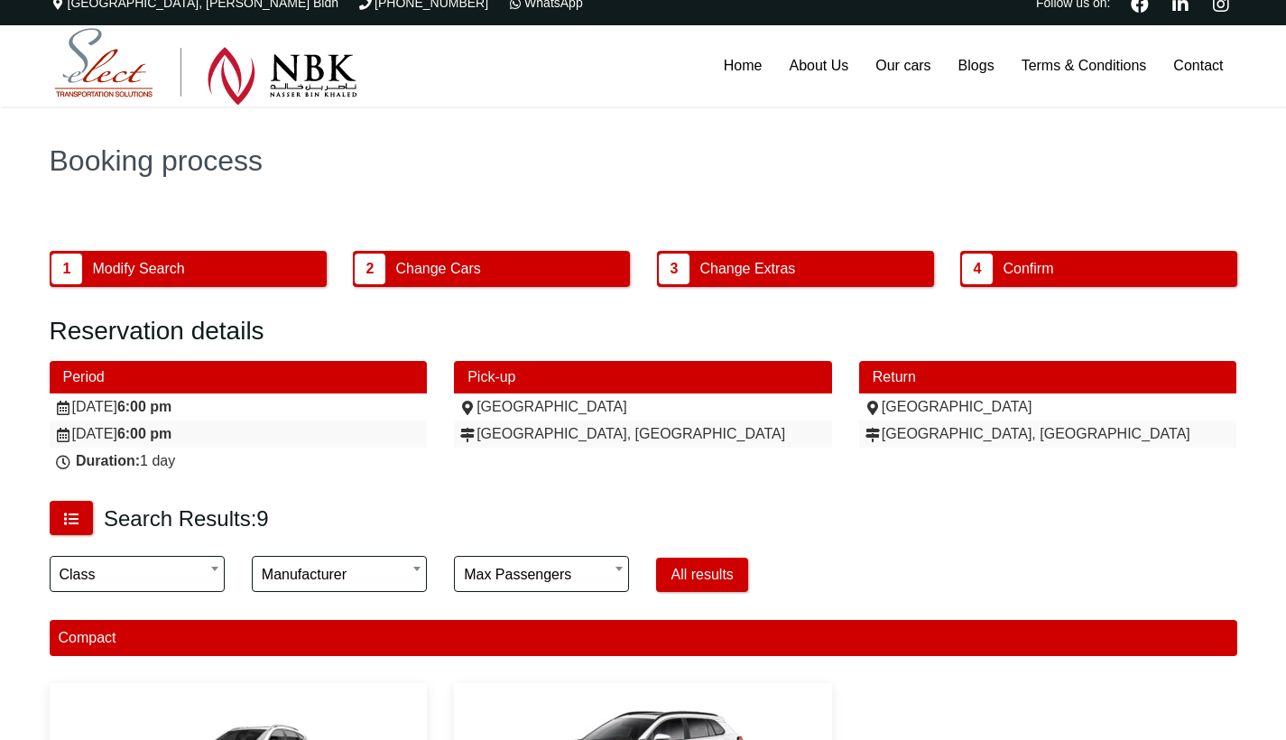 The width and height of the screenshot is (1286, 740). Describe the element at coordinates (238, 461) in the screenshot. I see `div: 1 day` at that location.